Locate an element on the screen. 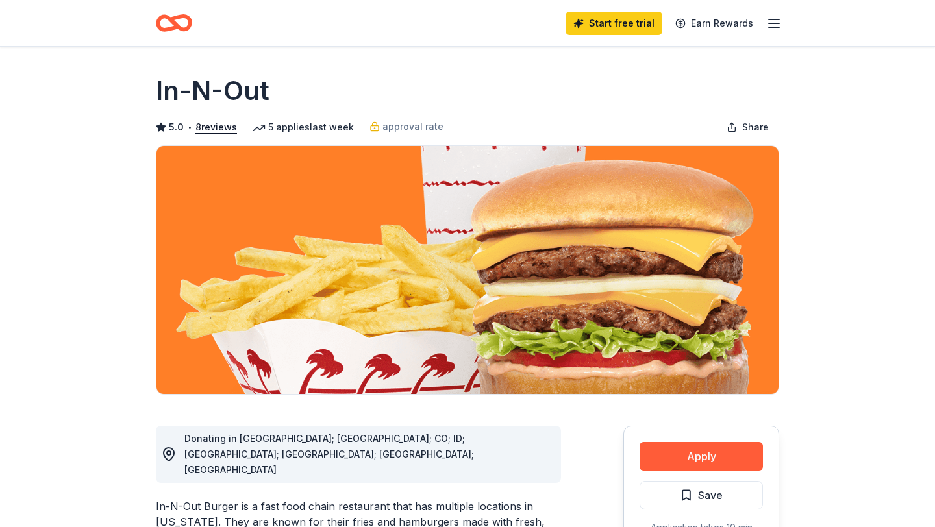 Image resolution: width=935 pixels, height=527 pixels. h1: In-N-Out is located at coordinates (212, 91).